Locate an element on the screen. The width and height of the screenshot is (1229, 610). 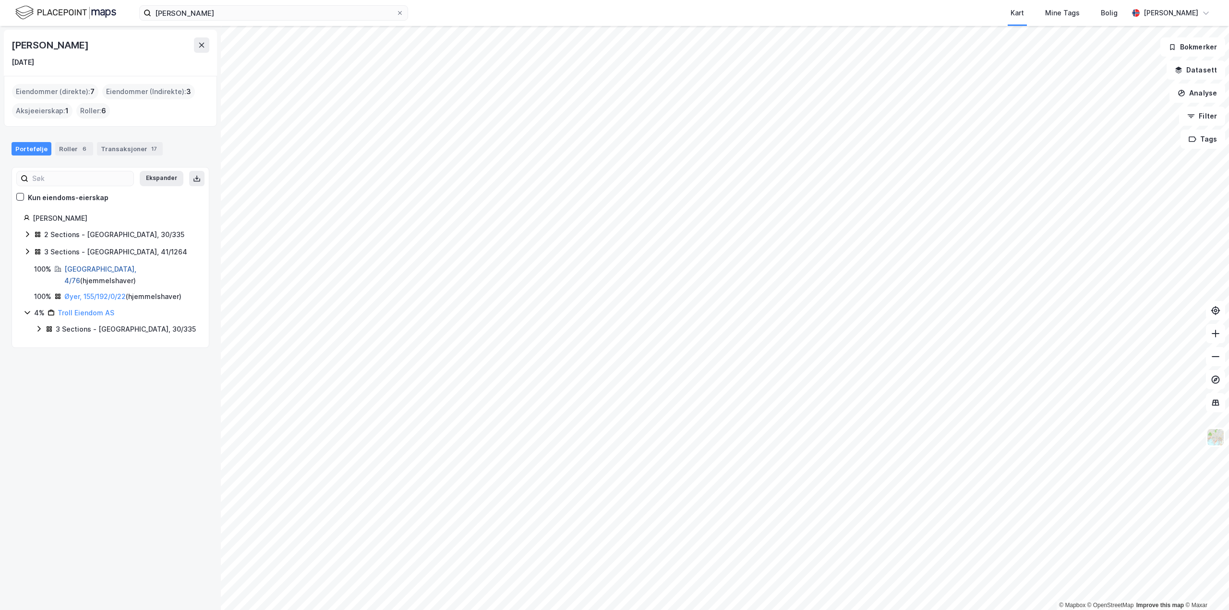
span: 1 is located at coordinates (67, 111).